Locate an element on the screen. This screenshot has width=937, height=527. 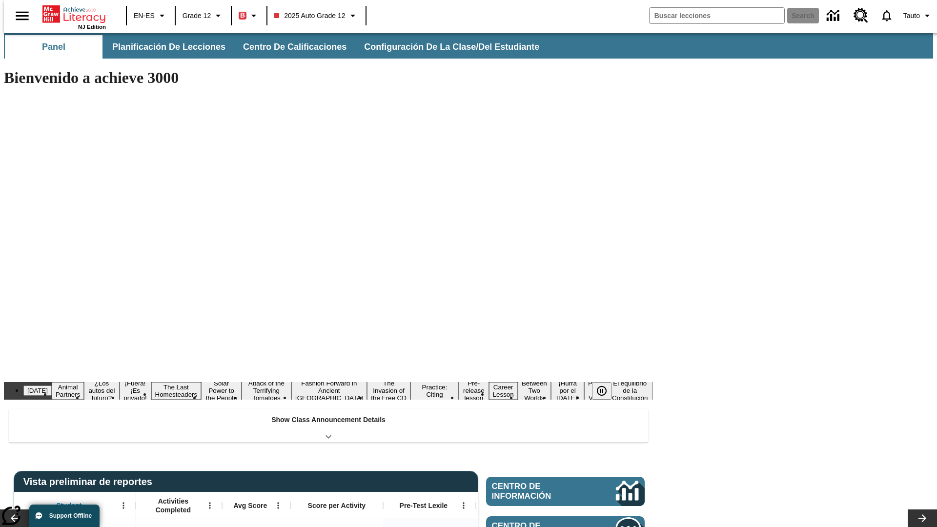
button: Slide 14 ¡Hurra por el Día de la Constitución! is located at coordinates (568, 390).